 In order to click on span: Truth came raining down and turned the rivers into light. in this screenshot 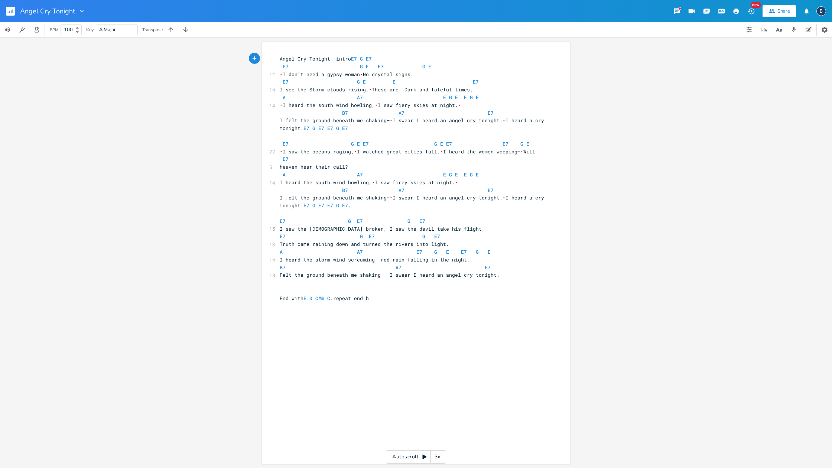, I will do `click(364, 244)`.